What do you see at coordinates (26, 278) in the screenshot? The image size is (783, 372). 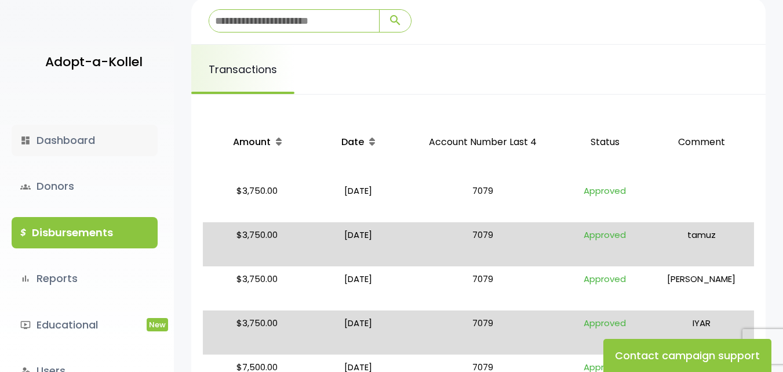 I see `i: bar_chart` at bounding box center [26, 278].